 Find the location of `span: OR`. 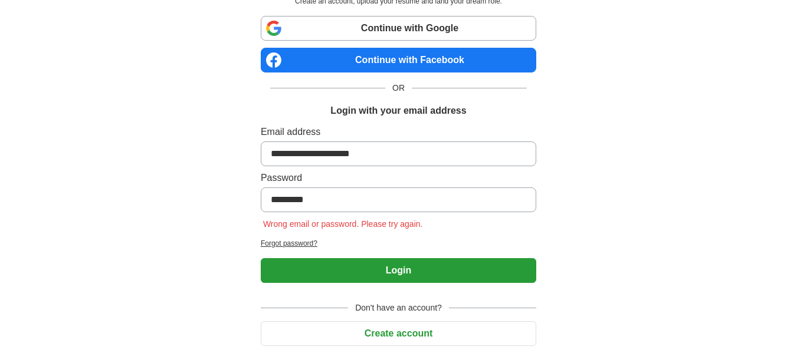

span: OR is located at coordinates (398, 88).